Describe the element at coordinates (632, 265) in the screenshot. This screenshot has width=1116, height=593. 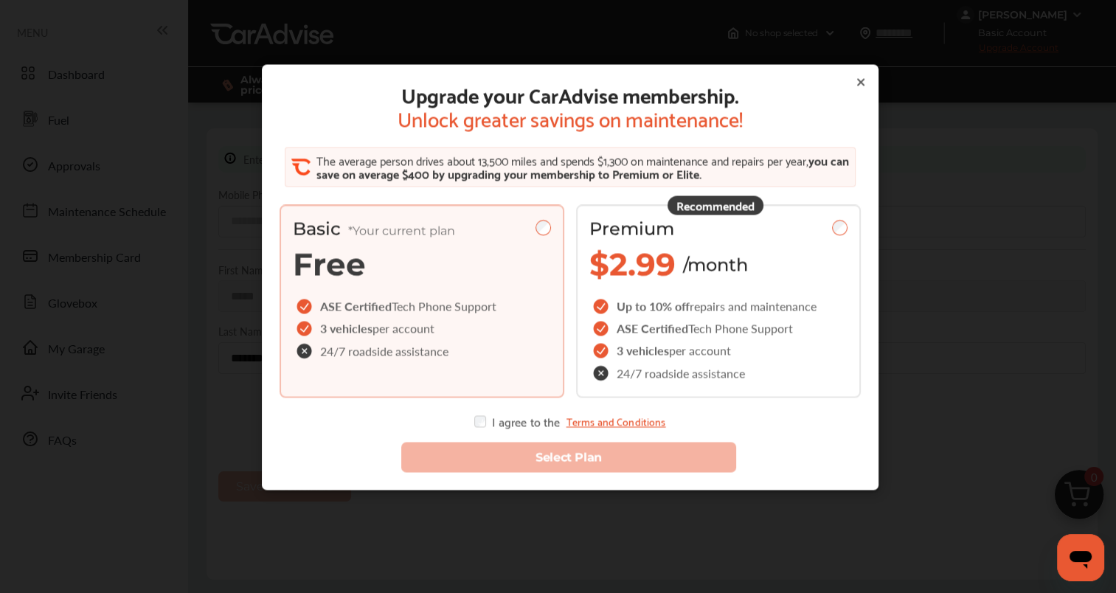
I see `span: $2.99` at that location.